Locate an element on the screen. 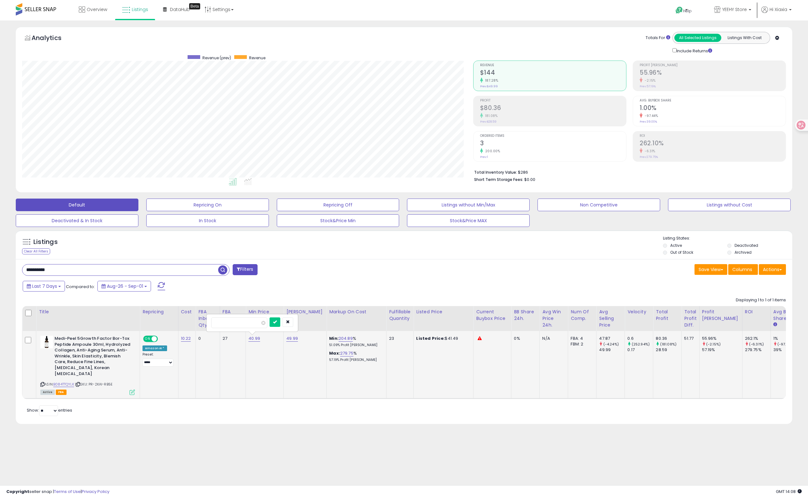  div: Totals For is located at coordinates (658, 38).